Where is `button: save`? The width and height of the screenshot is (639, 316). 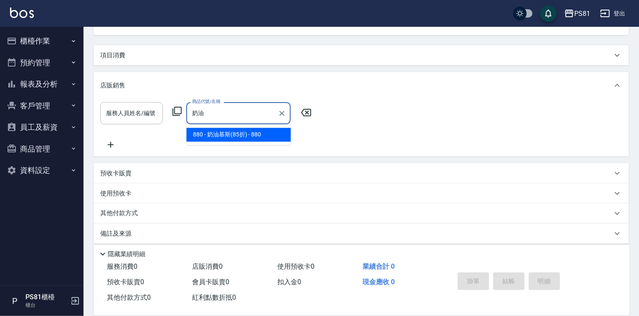 button: save is located at coordinates (549, 13).